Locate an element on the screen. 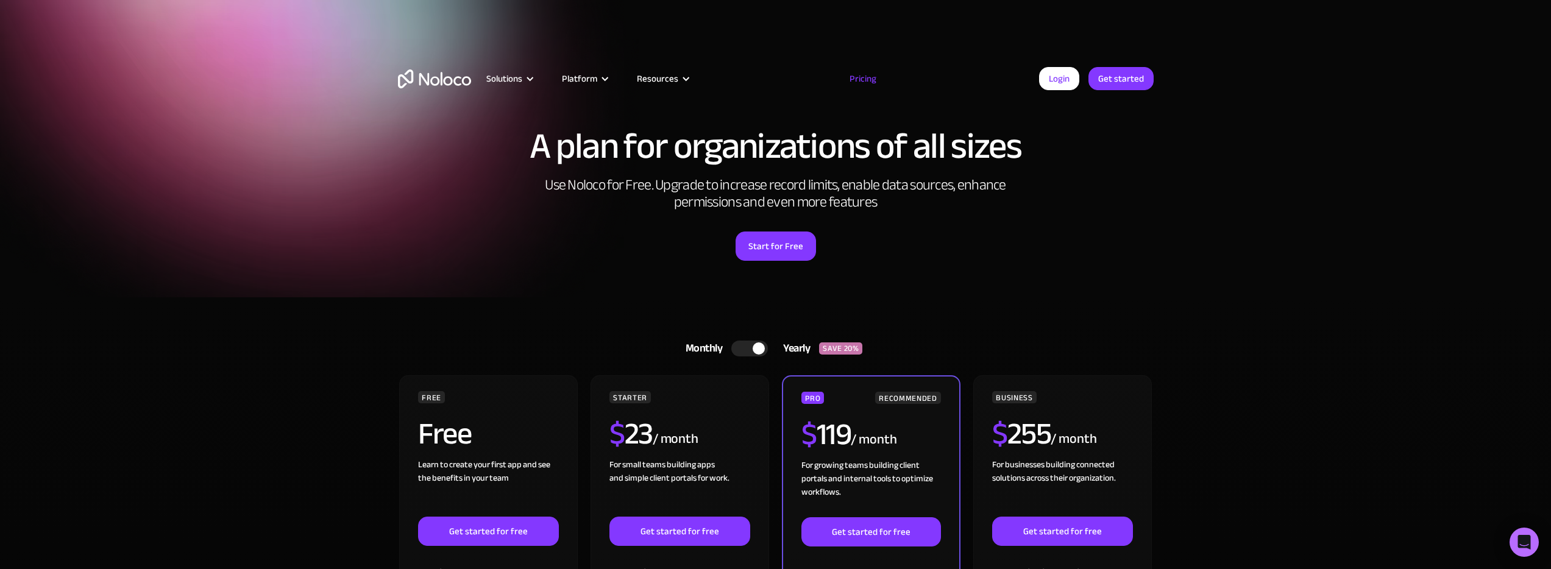 The height and width of the screenshot is (569, 1551). h2: Use Noloco for Free. Upgrade to increase record limits, enable data sources, enhance permissions ... is located at coordinates (776, 194).